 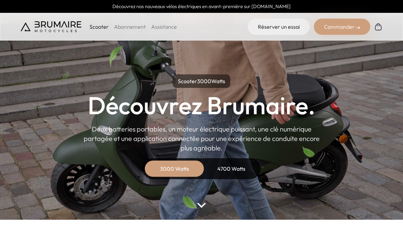 I want to click on img: right-arrow-2.png, so click(x=358, y=28).